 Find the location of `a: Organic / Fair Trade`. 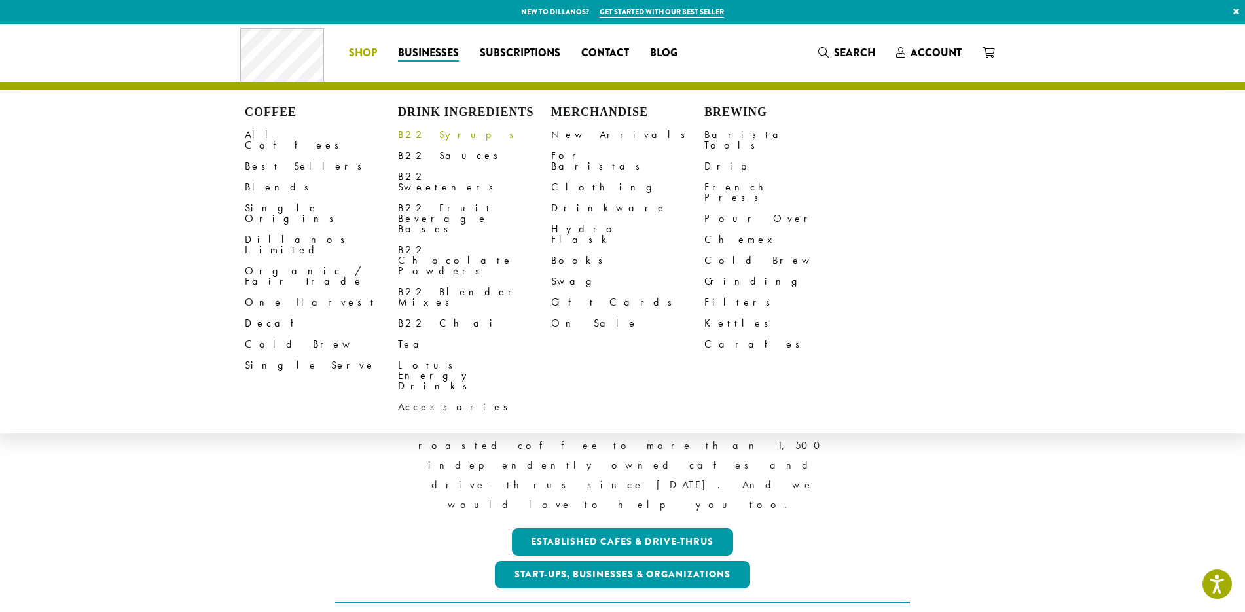

a: Organic / Fair Trade is located at coordinates (321, 276).